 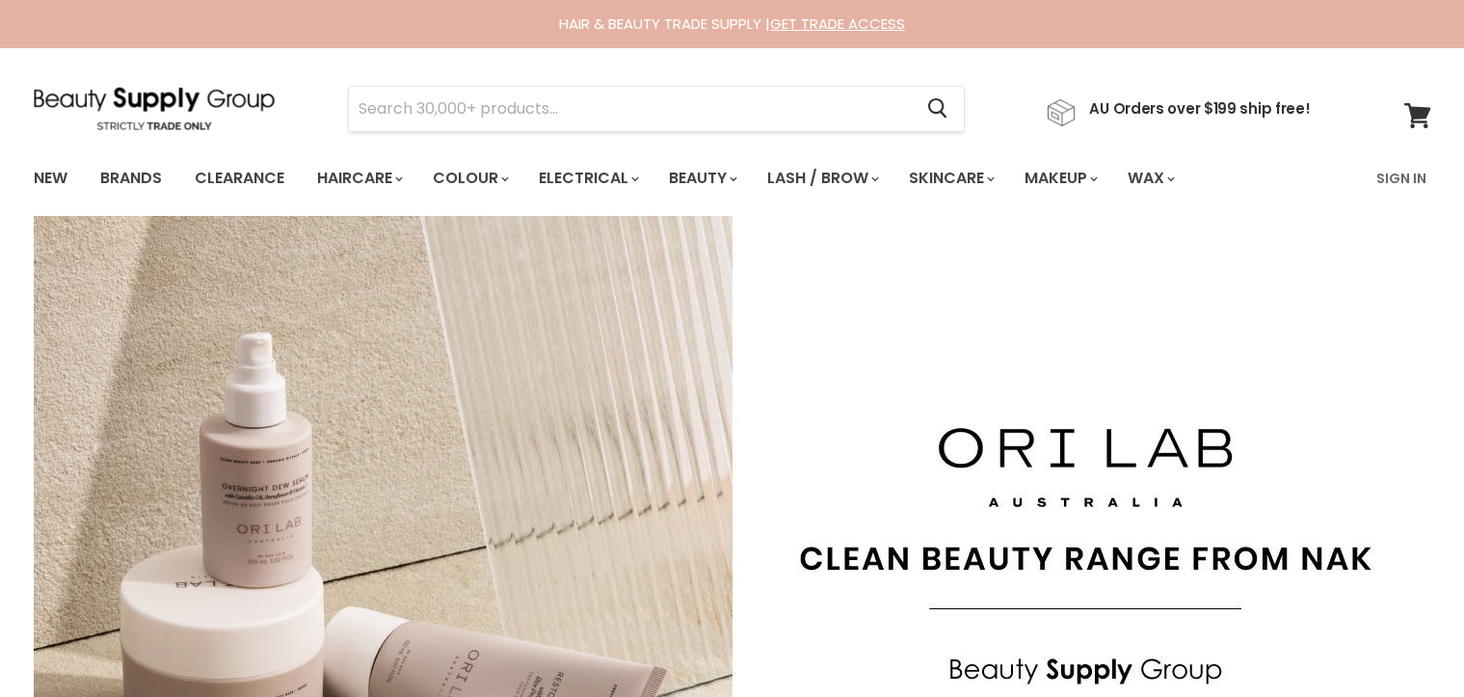 I want to click on a: Haircare, so click(x=358, y=178).